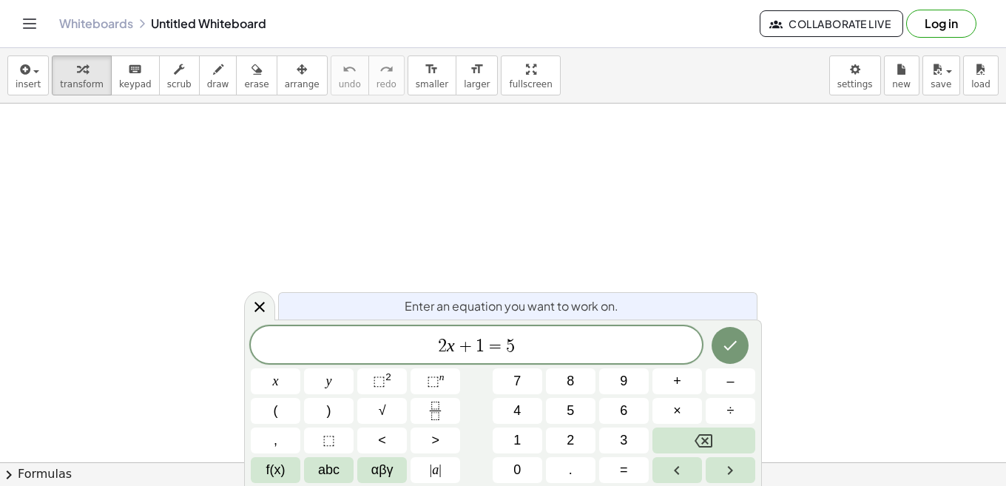  What do you see at coordinates (382, 470) in the screenshot?
I see `button: Greek alphabet` at bounding box center [382, 470].